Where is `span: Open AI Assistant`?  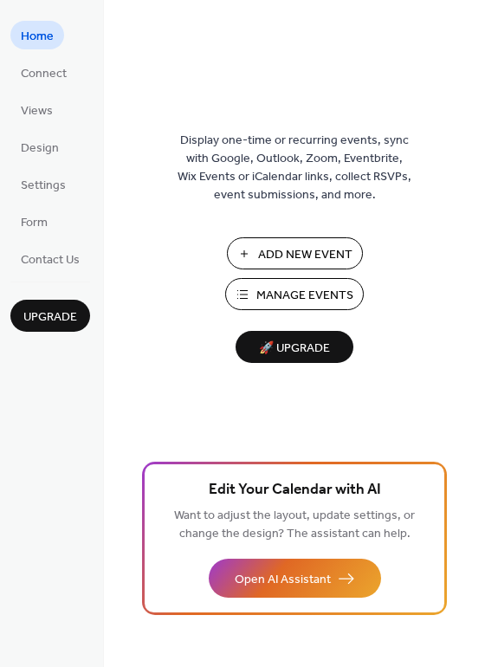 span: Open AI Assistant is located at coordinates (282, 579).